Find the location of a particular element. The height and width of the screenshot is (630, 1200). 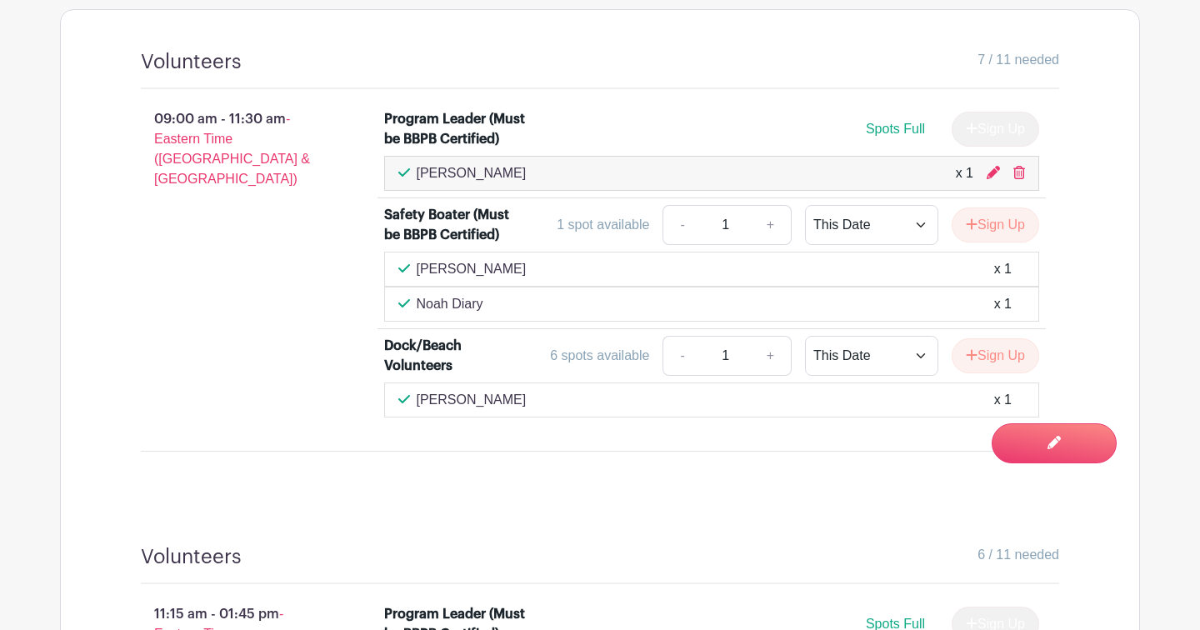

div: Program Leader (Must be BBPB Certified) is located at coordinates (456, 129).